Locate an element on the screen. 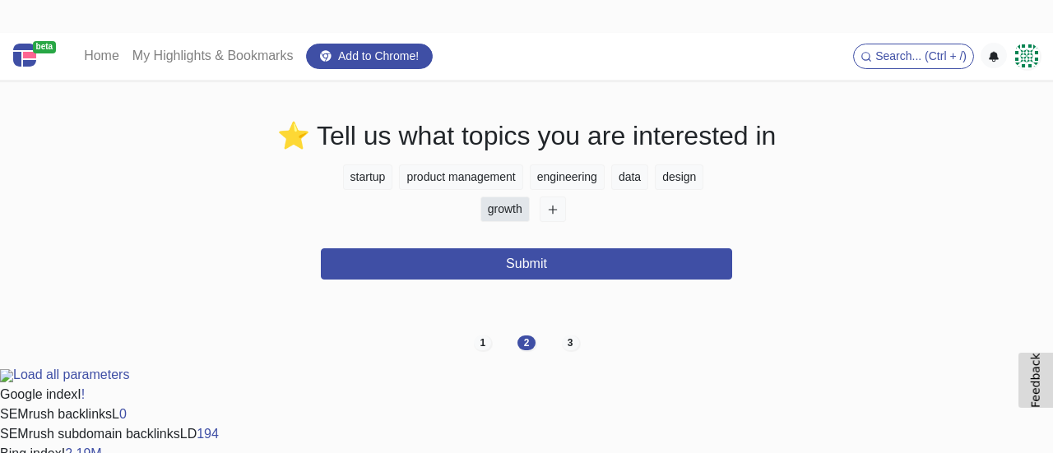  span: beta is located at coordinates (44, 47).